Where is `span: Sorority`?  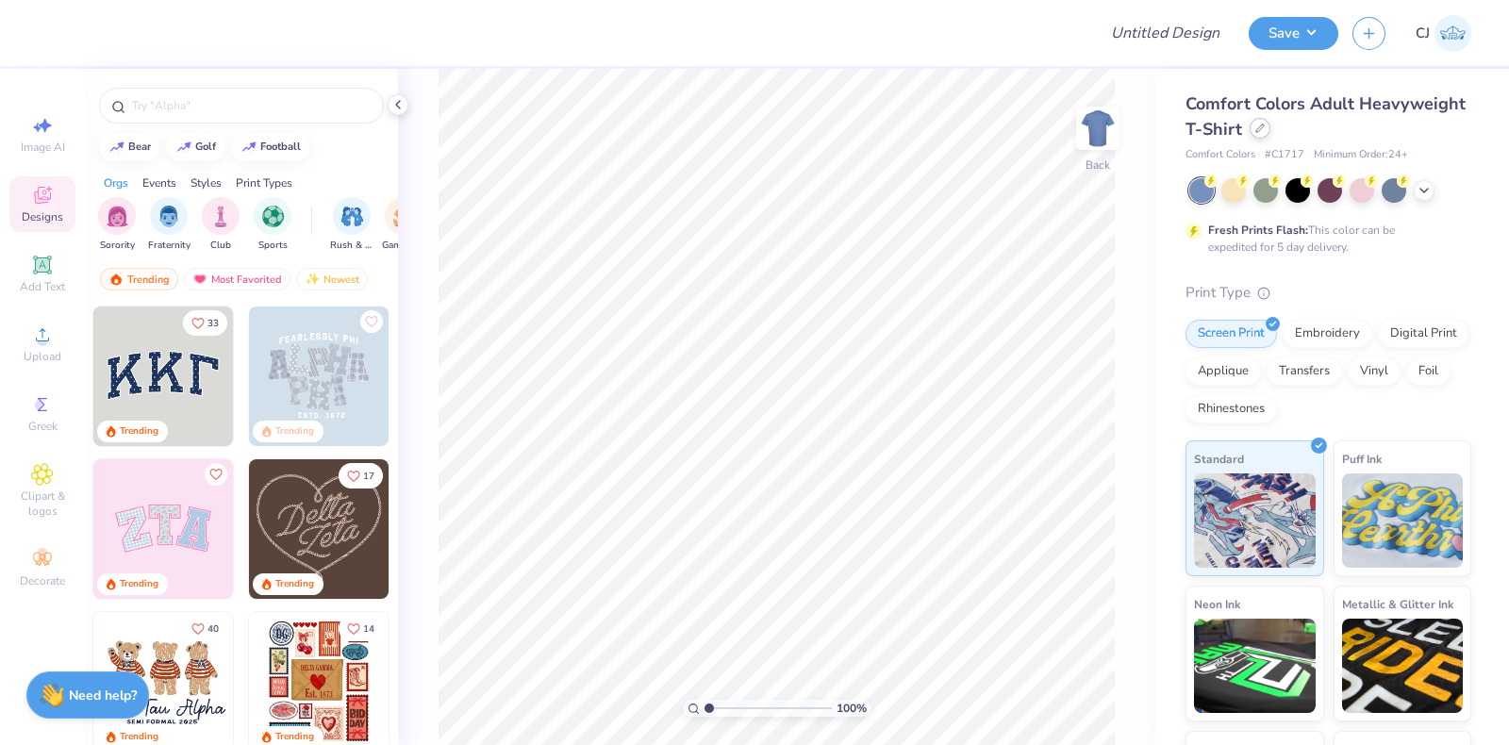
span: Sorority is located at coordinates (117, 245).